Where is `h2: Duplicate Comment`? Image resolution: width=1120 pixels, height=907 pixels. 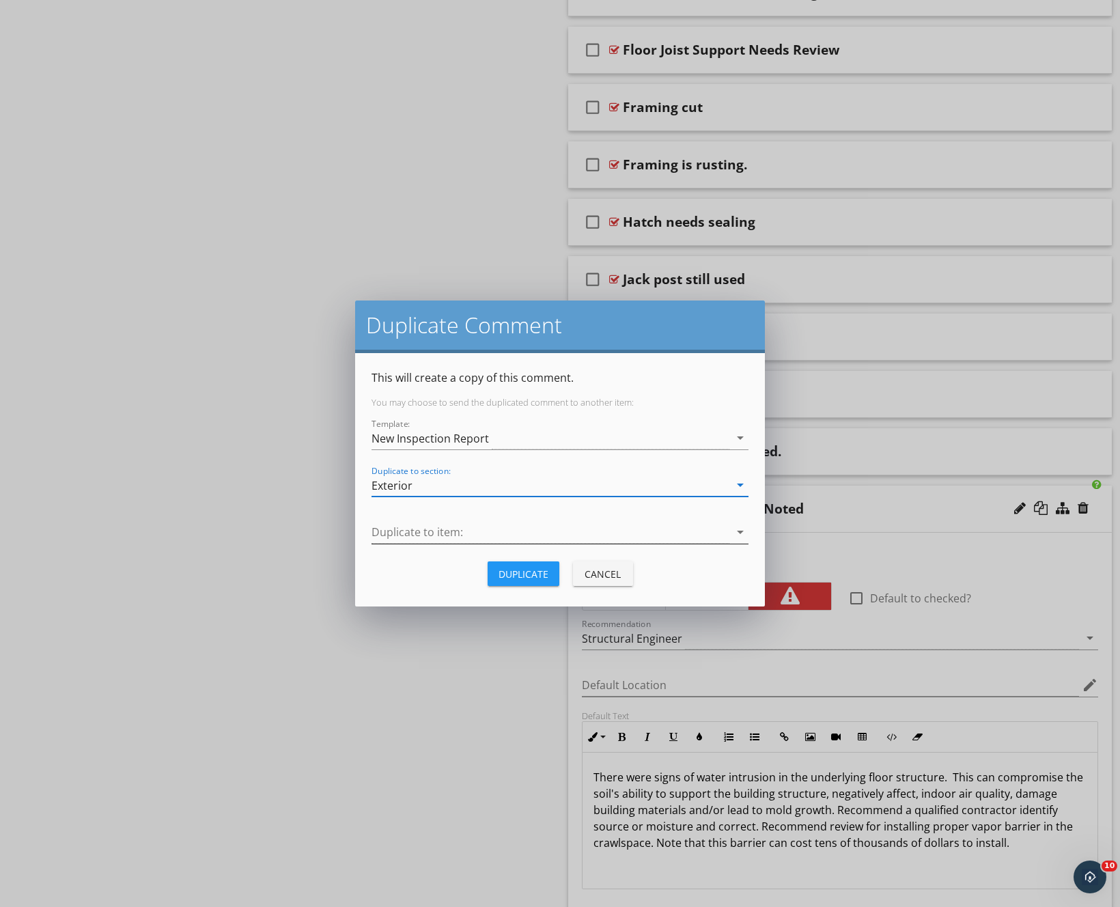 h2: Duplicate Comment is located at coordinates (560, 325).